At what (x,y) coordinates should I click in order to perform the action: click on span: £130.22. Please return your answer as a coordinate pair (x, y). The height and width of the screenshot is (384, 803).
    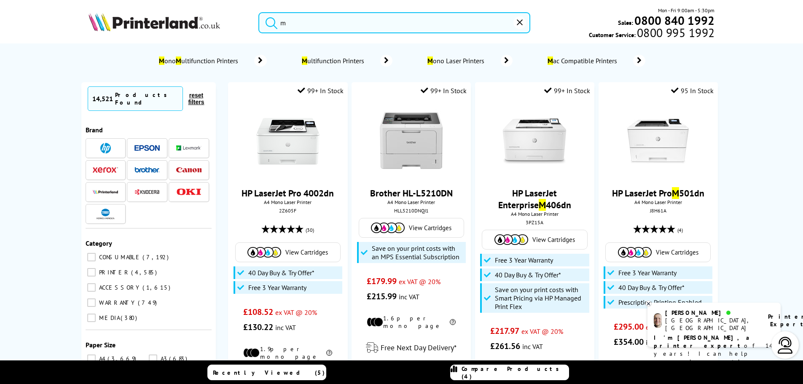
    Looking at the image, I should click on (258, 327).